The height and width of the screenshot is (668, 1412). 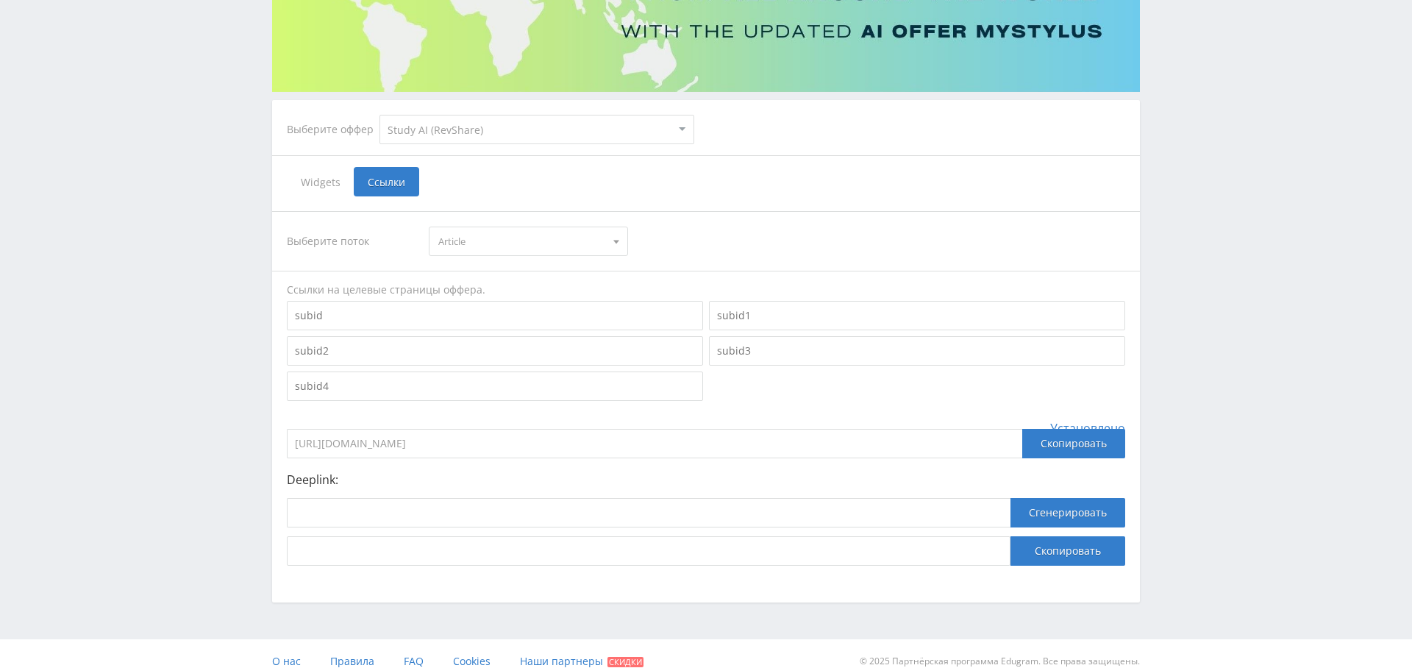 I want to click on div: Ссылки на целевые страницы оффера., so click(x=706, y=290).